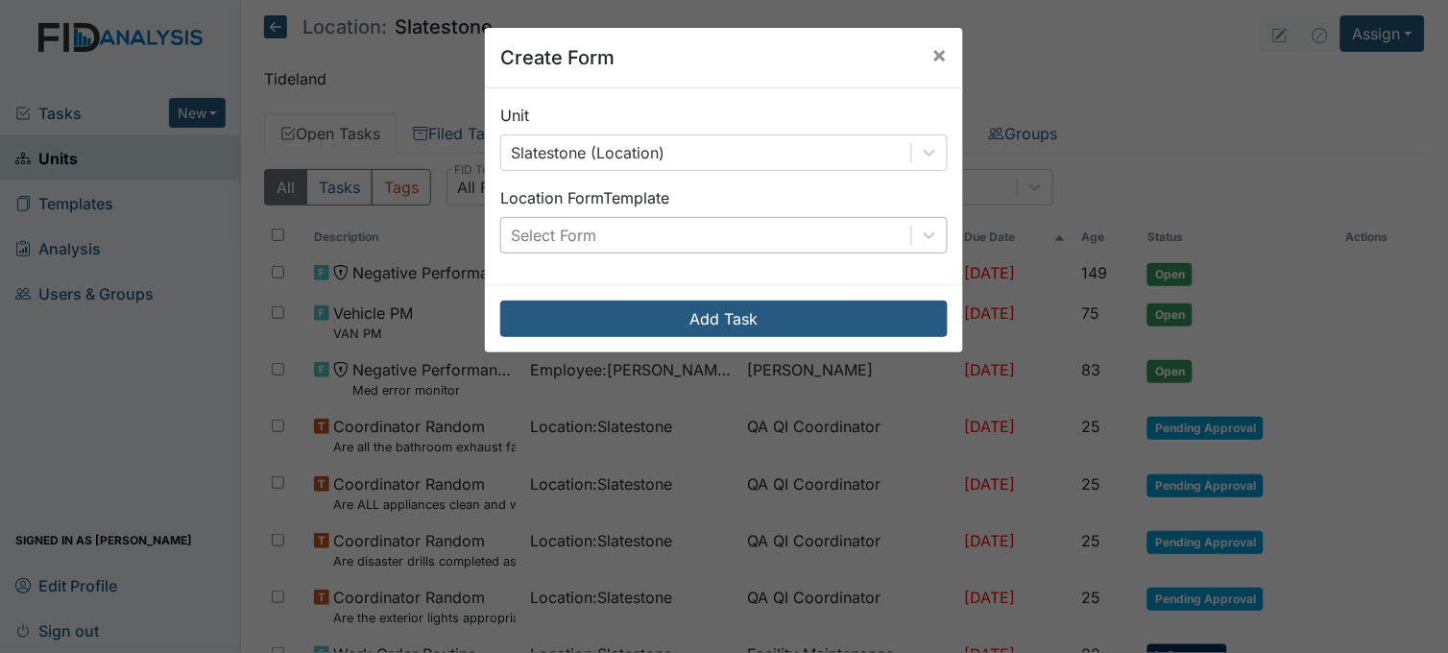 The width and height of the screenshot is (1448, 653). What do you see at coordinates (515, 115) in the screenshot?
I see `label: Unit` at bounding box center [515, 115].